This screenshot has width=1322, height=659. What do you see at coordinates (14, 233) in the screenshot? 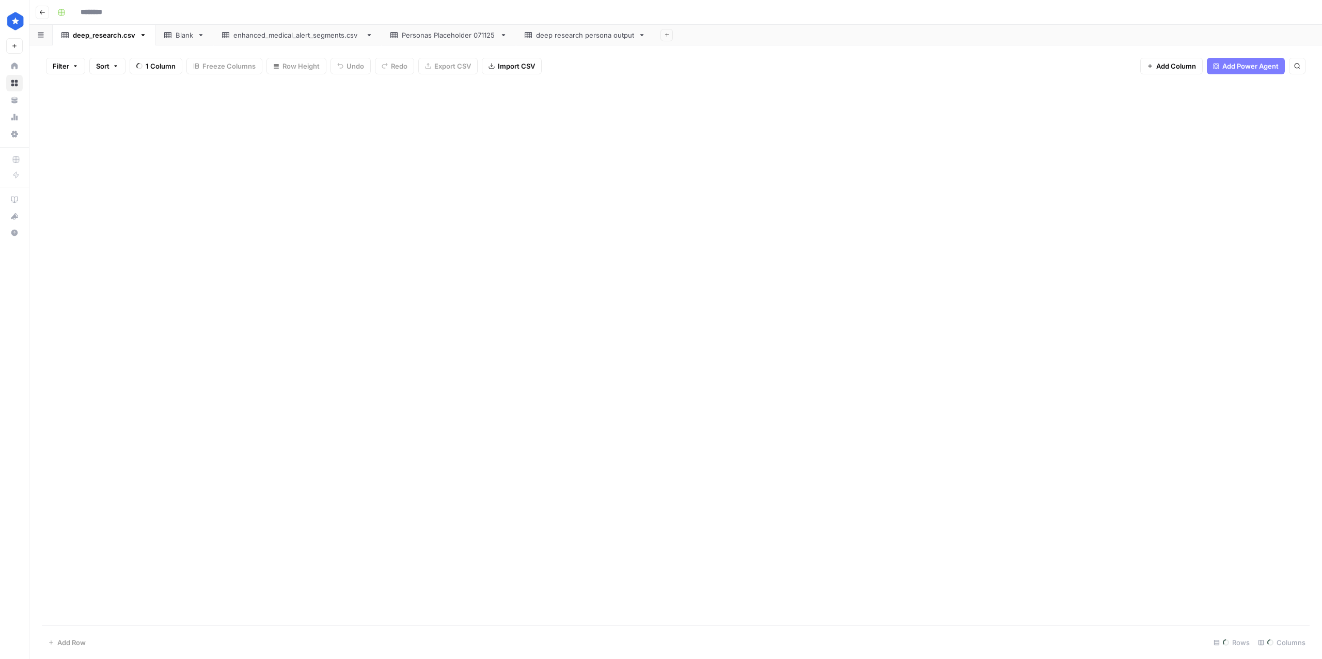
I see `button: Help + Support` at bounding box center [14, 233].